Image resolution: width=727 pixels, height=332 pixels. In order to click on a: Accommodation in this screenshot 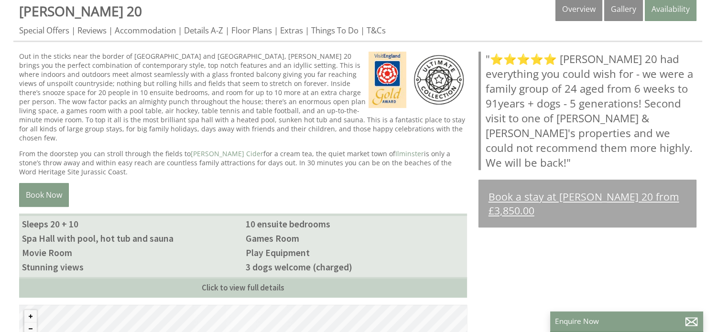, I will do `click(145, 30)`.